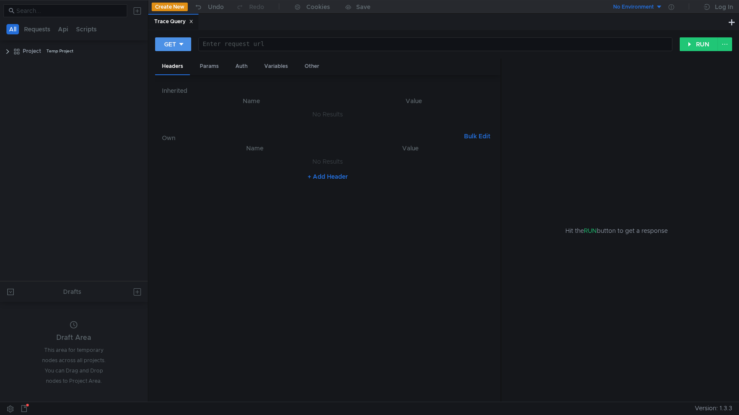 The width and height of the screenshot is (739, 415). I want to click on div: Drafts, so click(72, 292).